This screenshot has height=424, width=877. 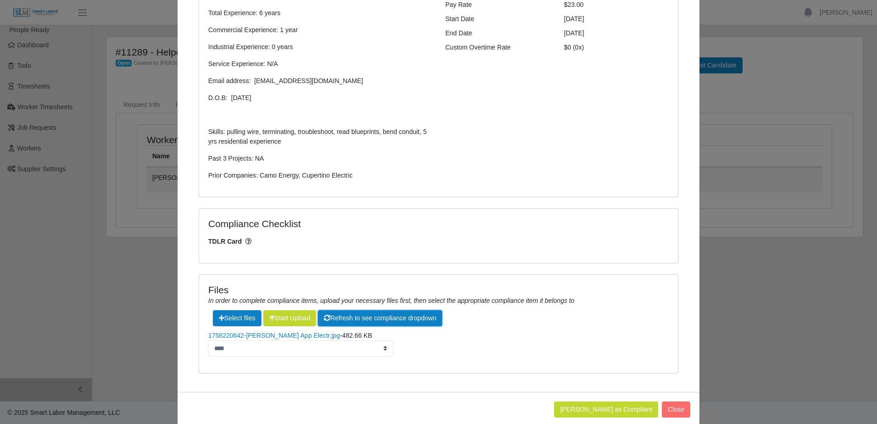 I want to click on p: Service Experience: N/A, so click(x=320, y=64).